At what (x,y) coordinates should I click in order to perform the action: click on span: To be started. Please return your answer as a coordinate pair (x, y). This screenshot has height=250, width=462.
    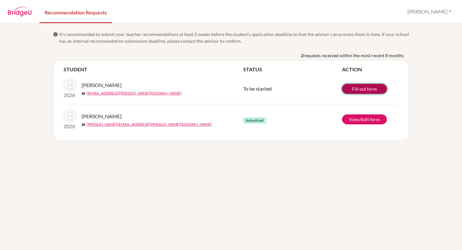
    Looking at the image, I should click on (257, 88).